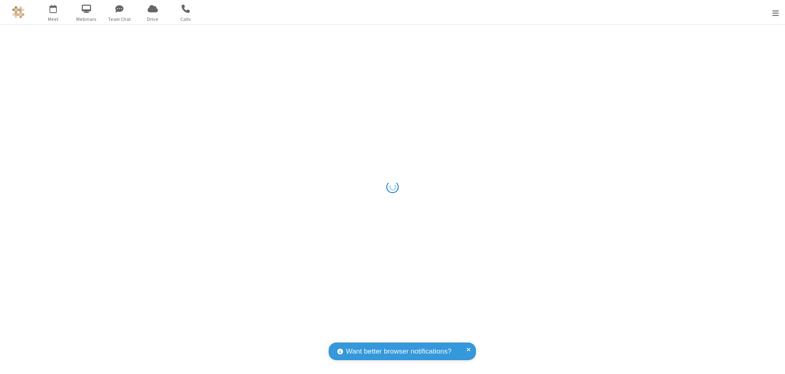 The image size is (785, 374). Describe the element at coordinates (86, 19) in the screenshot. I see `span: Webinars` at that location.